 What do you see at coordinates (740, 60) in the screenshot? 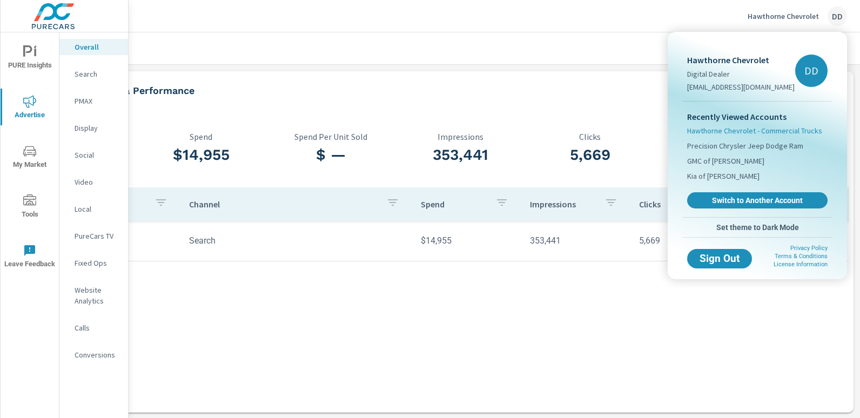
I see `p: Hawthorne Chevrolet` at bounding box center [740, 60].